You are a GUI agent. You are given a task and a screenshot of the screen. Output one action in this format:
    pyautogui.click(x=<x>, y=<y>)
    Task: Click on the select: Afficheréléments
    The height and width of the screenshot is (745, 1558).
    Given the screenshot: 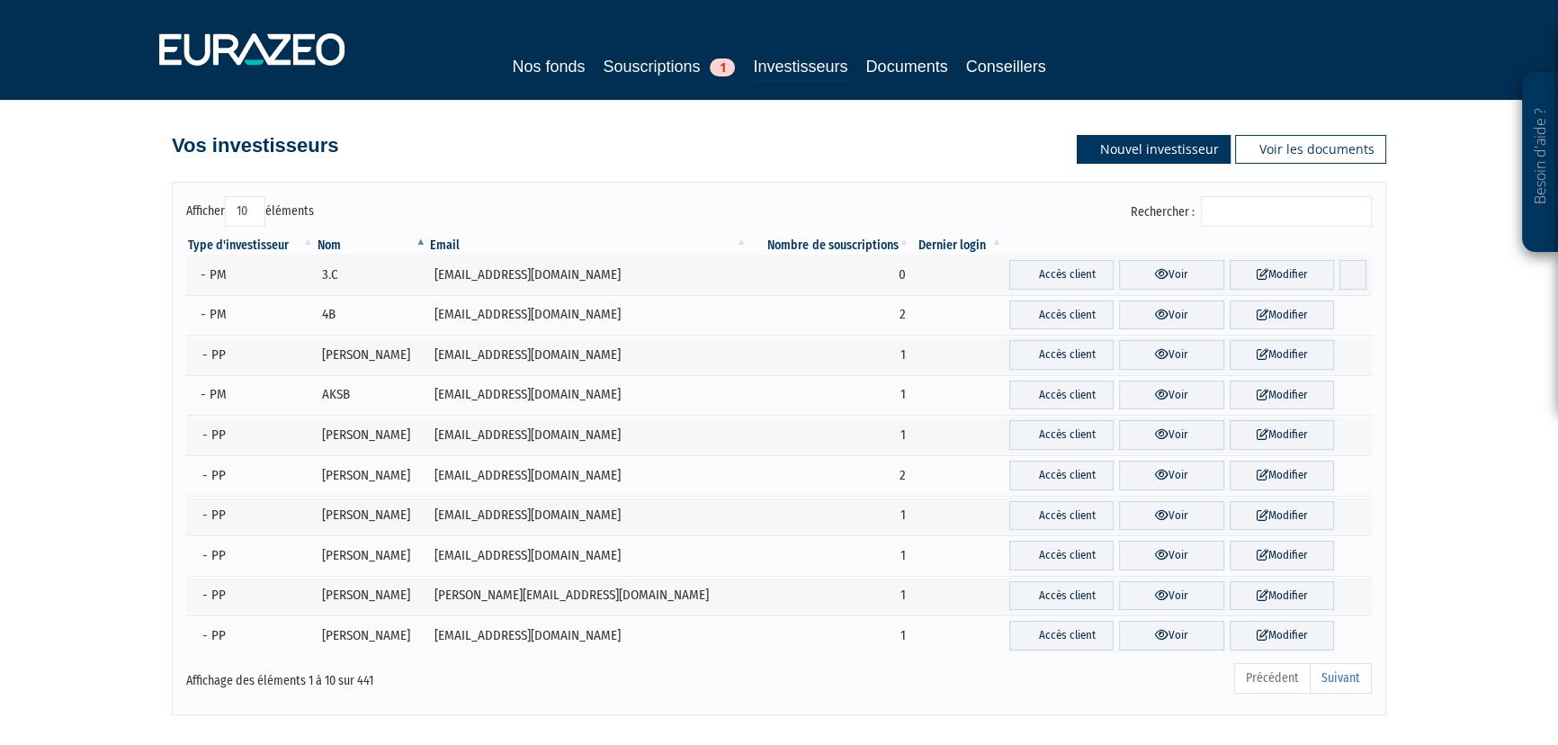 What is the action you would take?
    pyautogui.click(x=245, y=211)
    